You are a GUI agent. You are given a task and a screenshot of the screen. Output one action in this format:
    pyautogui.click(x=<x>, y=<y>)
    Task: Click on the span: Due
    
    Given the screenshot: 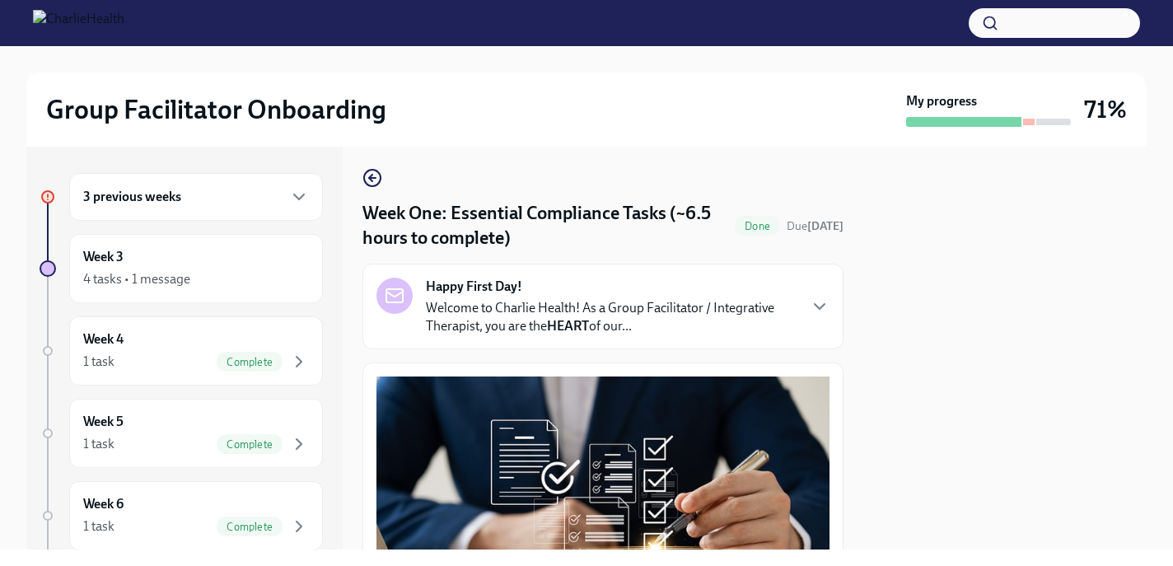 What is the action you would take?
    pyautogui.click(x=815, y=226)
    